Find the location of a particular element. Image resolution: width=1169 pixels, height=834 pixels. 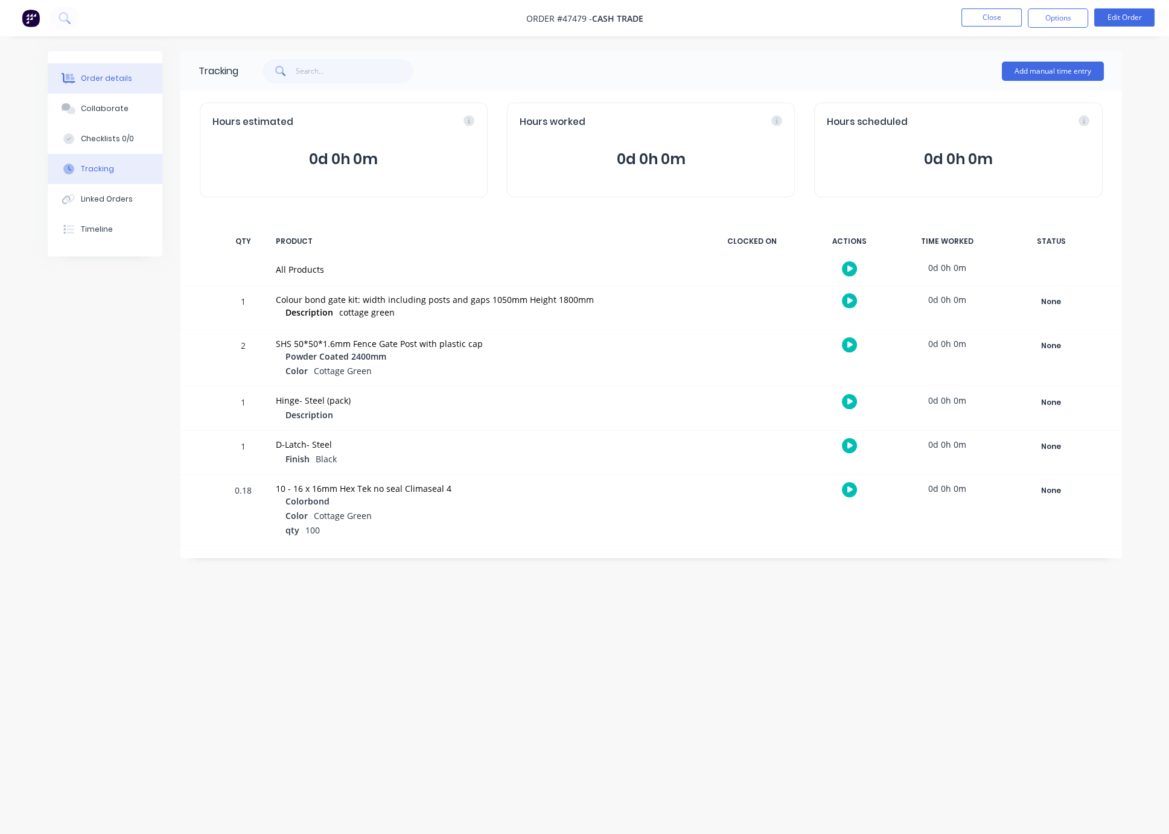

div: 0.18 is located at coordinates (243, 511).